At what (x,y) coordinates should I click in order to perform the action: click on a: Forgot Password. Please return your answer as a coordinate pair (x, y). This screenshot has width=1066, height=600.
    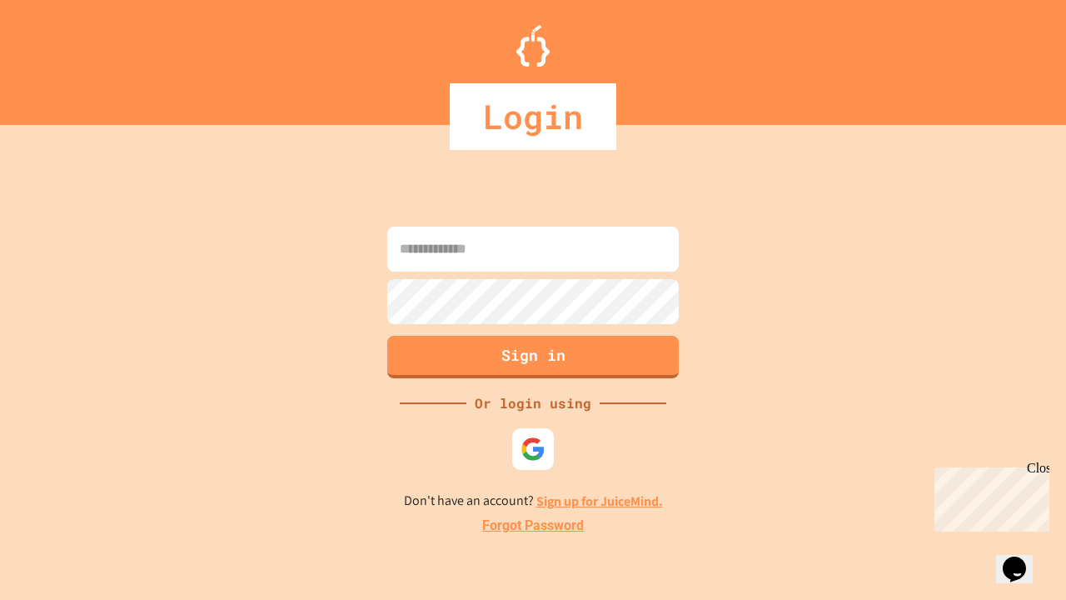
    Looking at the image, I should click on (533, 526).